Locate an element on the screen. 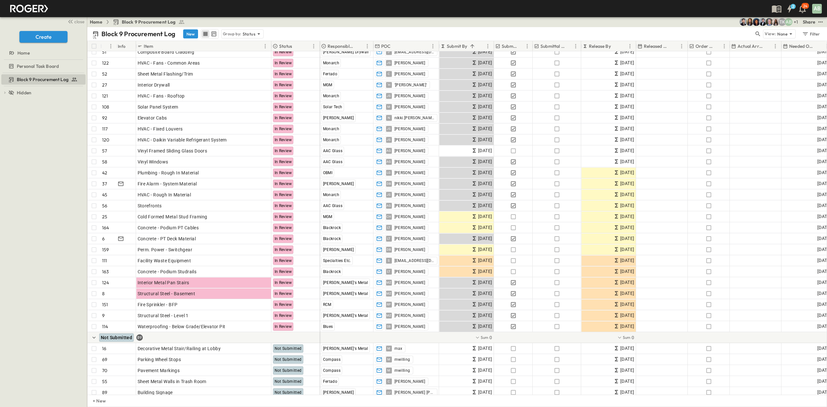 Image resolution: width=827 pixels, height=407 pixels. img: Jared Salin (jsalin@cahill-sf.com) is located at coordinates (770, 22).